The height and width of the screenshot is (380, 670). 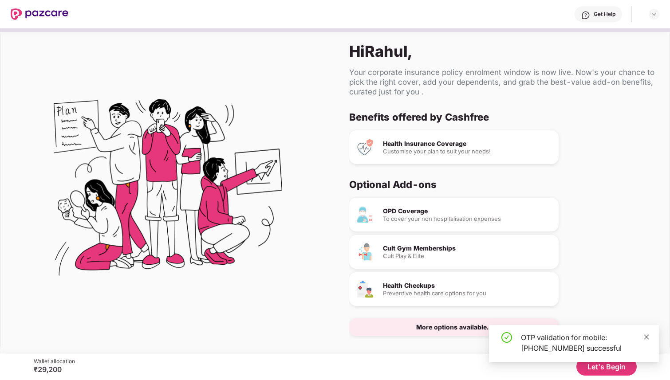 I want to click on div: Hi Rahul ,, so click(x=502, y=51).